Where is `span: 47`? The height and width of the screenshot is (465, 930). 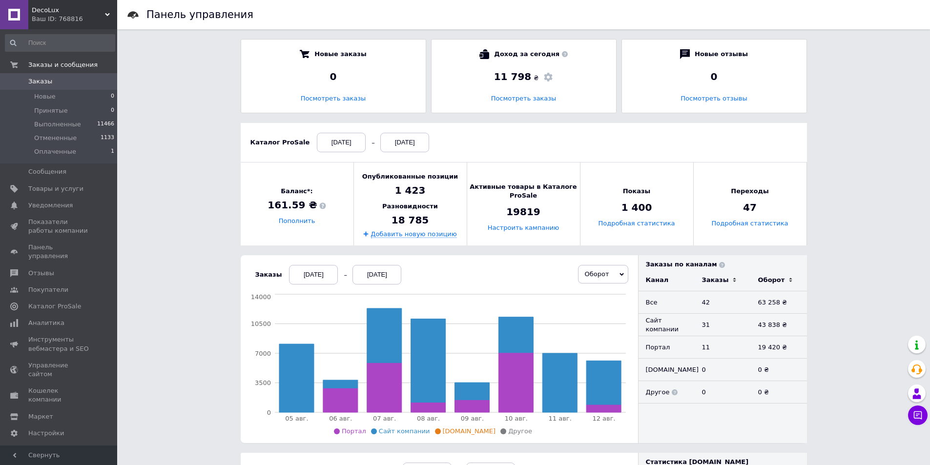
span: 47 is located at coordinates (750, 208).